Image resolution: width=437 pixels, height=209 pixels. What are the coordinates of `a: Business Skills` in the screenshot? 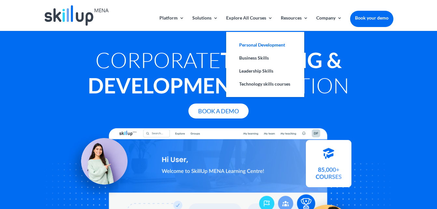 It's located at (265, 58).